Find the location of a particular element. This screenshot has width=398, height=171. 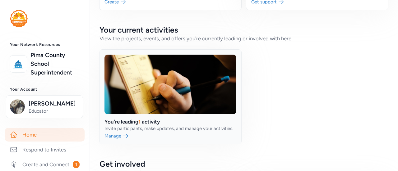

h2: Get involved is located at coordinates (244, 164).